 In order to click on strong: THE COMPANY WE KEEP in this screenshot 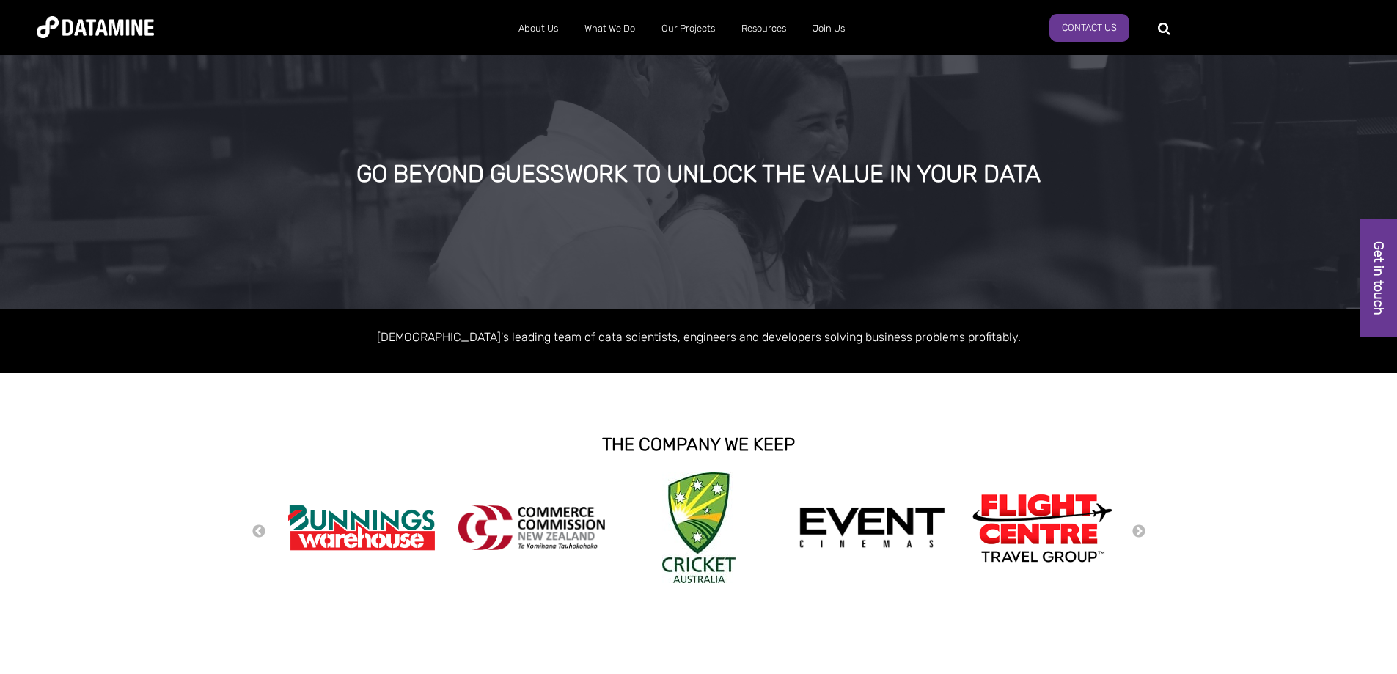, I will do `click(698, 444)`.